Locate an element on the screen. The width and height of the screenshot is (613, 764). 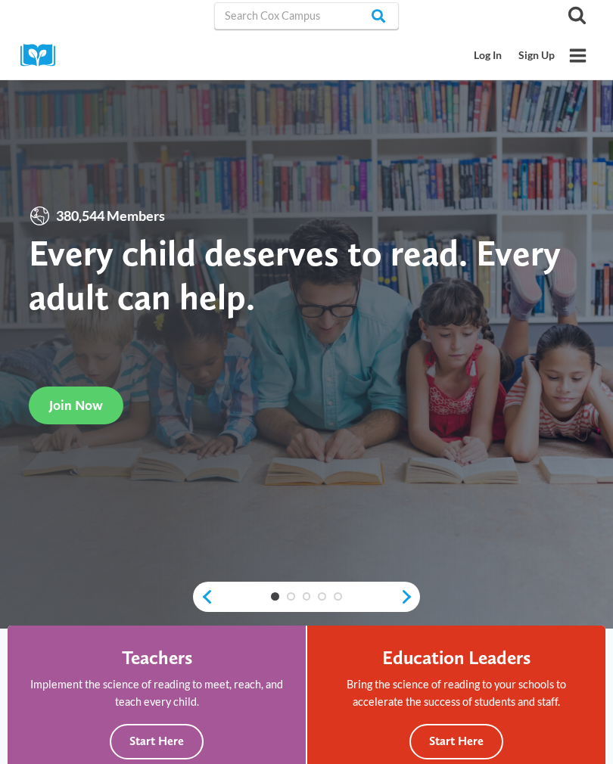
a: Join Now is located at coordinates (76, 405).